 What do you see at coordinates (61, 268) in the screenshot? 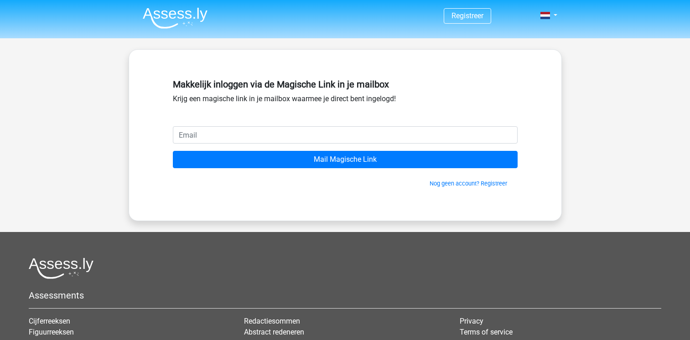
I see `img: Assessly logo` at bounding box center [61, 268].